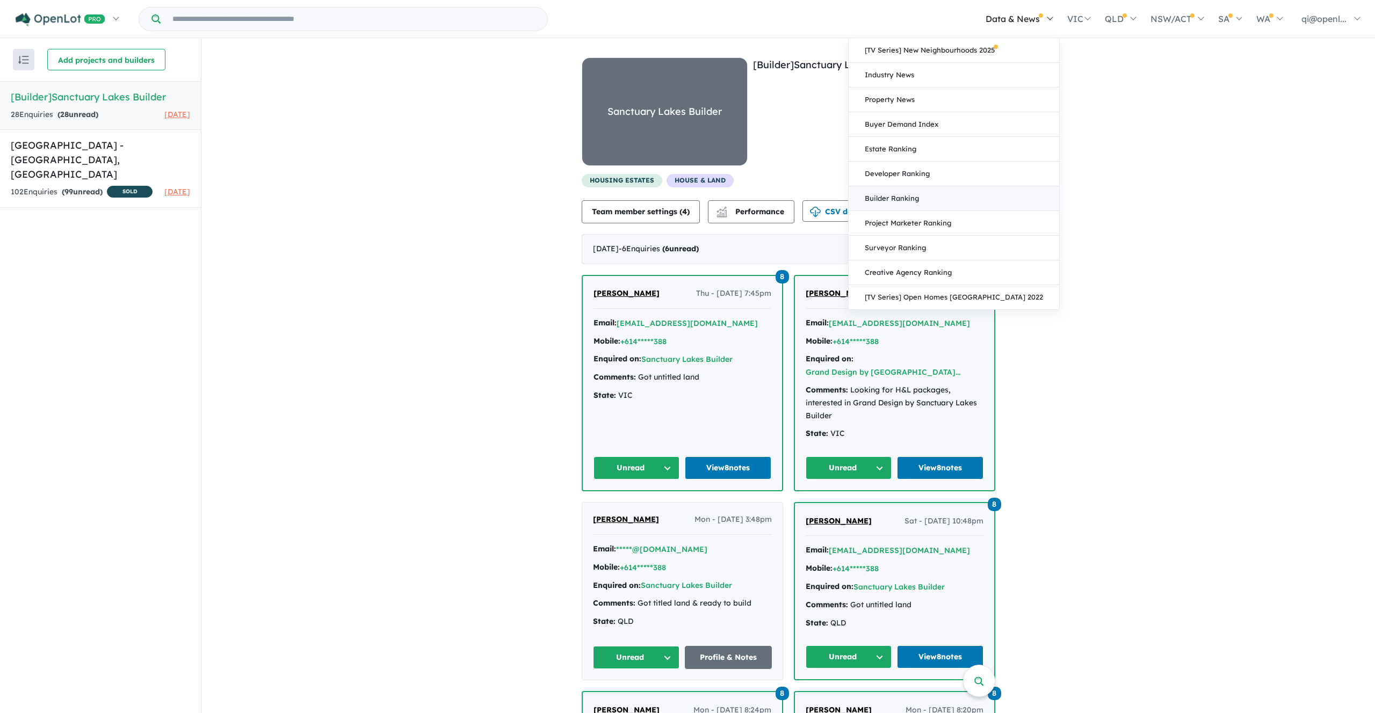  What do you see at coordinates (664, 112) in the screenshot?
I see `div: Sanctuary Lakes Builder` at bounding box center [664, 112].